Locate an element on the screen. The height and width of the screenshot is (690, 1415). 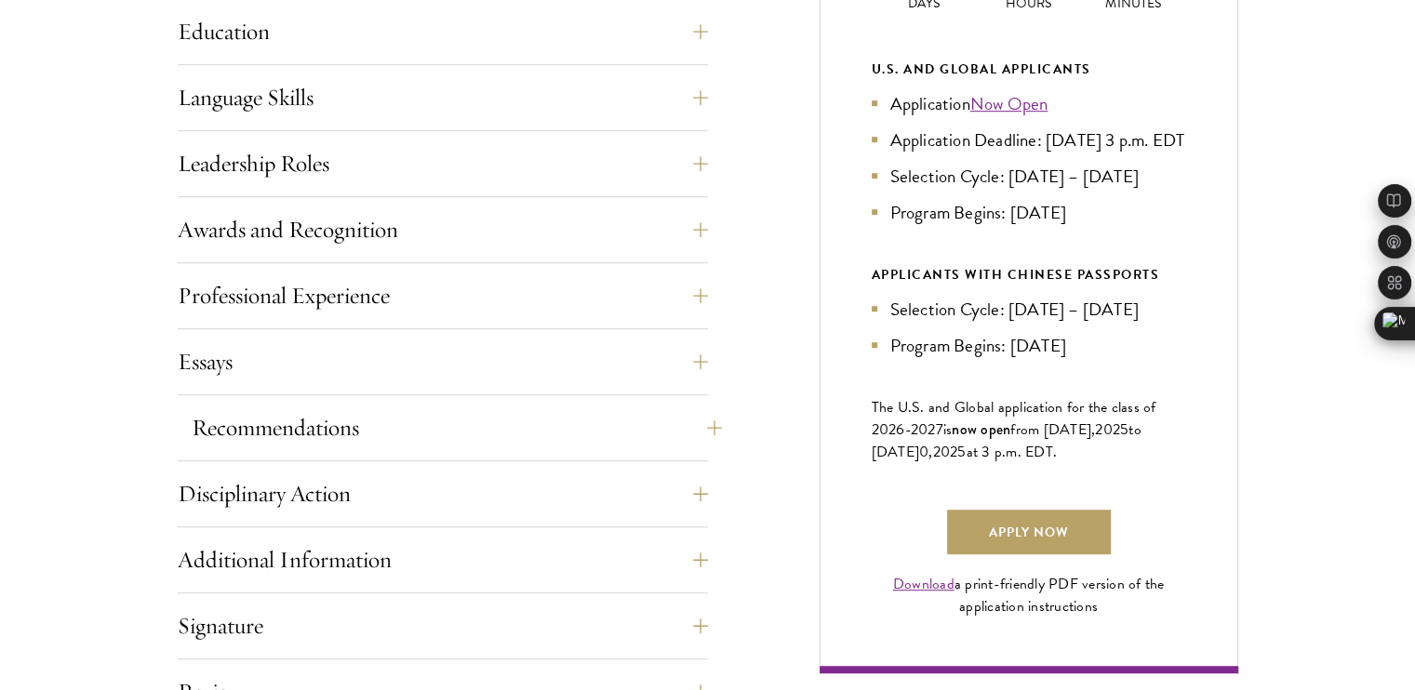
a: Download is located at coordinates (924, 584).